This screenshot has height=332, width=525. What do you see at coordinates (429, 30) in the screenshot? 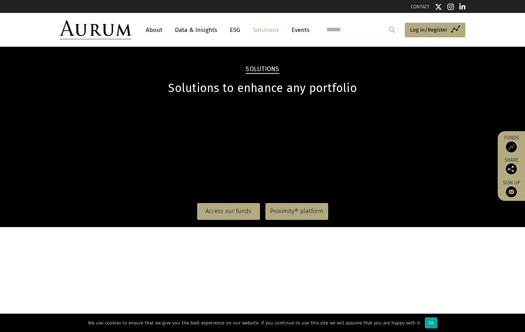
I see `span: Log in/Register` at bounding box center [429, 30].